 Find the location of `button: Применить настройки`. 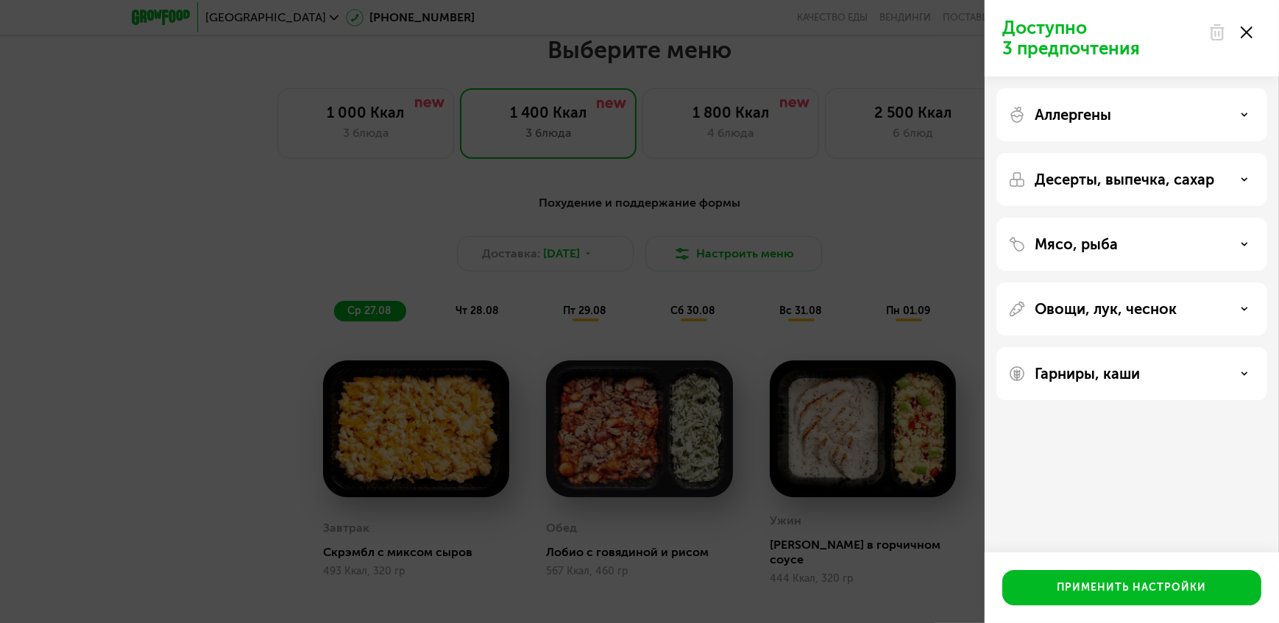

button: Применить настройки is located at coordinates (1132, 588).